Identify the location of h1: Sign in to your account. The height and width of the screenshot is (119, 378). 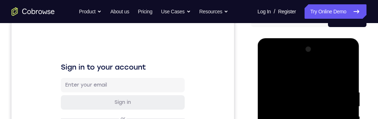
(111, 54).